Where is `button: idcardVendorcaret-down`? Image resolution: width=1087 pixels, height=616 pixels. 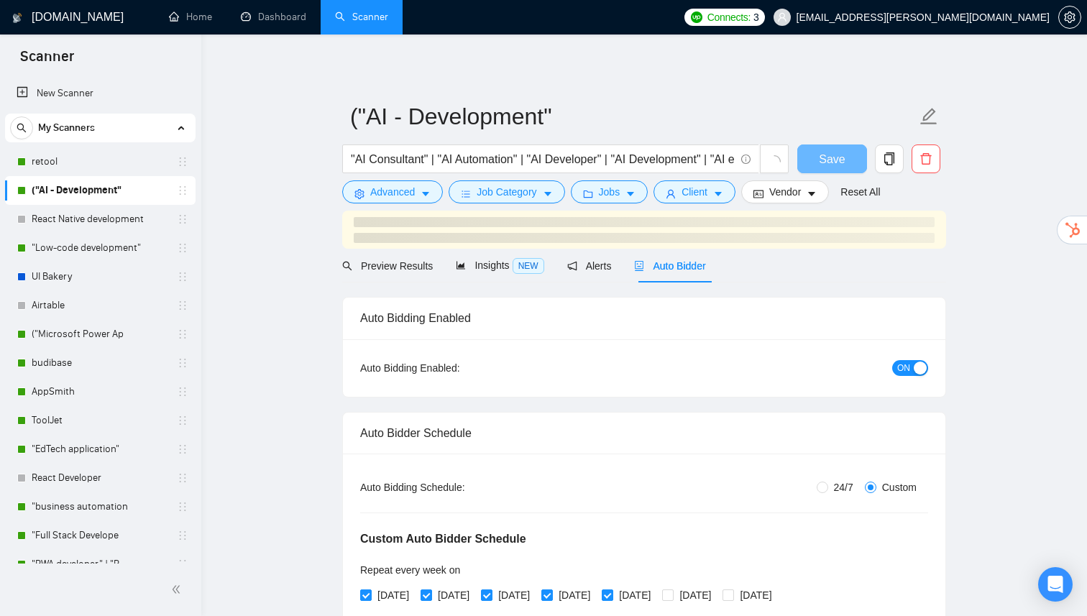
button: idcardVendorcaret-down is located at coordinates (785, 192).